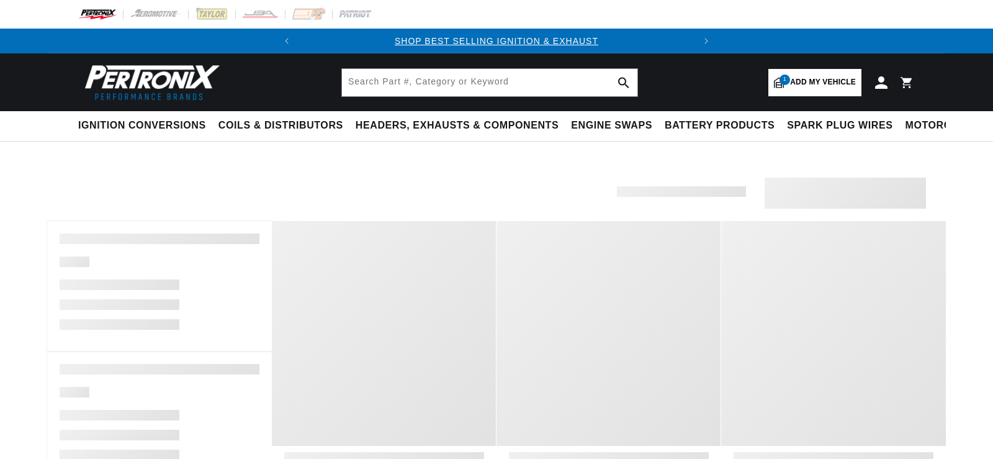  Describe the element at coordinates (784, 79) in the screenshot. I see `span: 1` at that location.